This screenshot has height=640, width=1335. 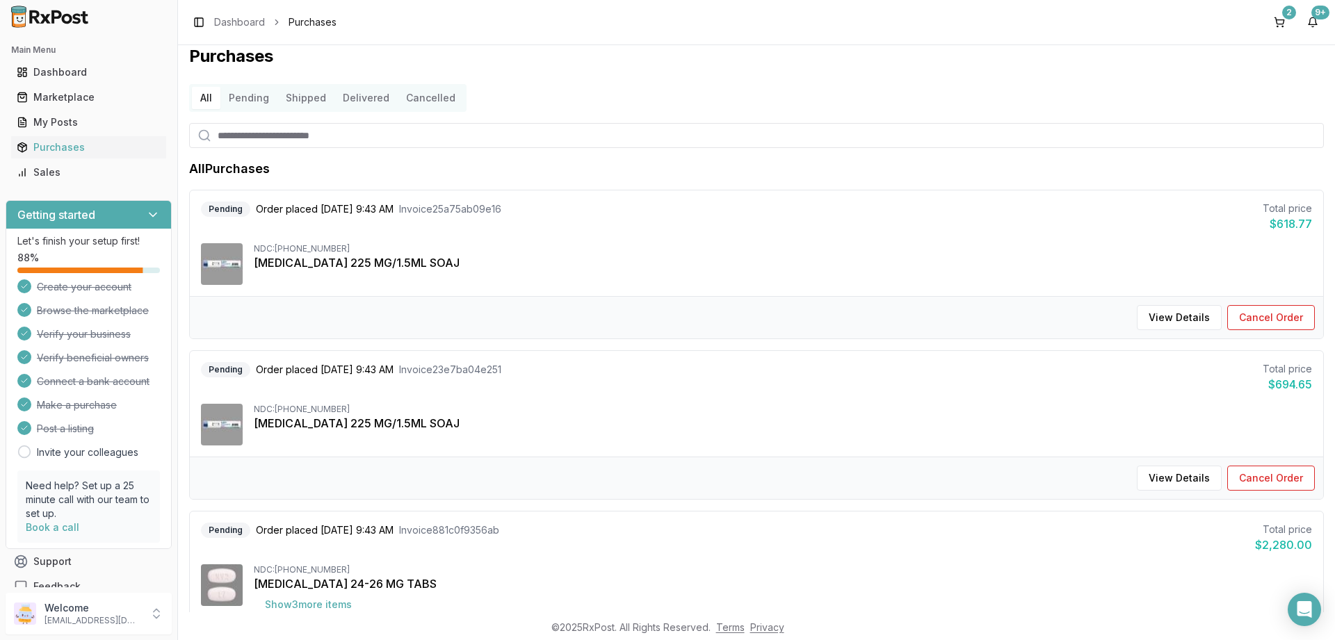 I want to click on div: Sales, so click(x=88, y=172).